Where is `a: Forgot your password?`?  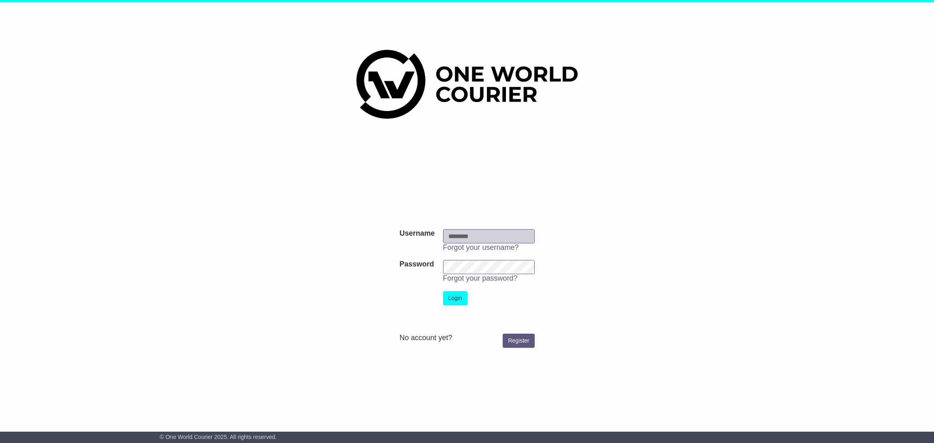
a: Forgot your password? is located at coordinates (480, 278).